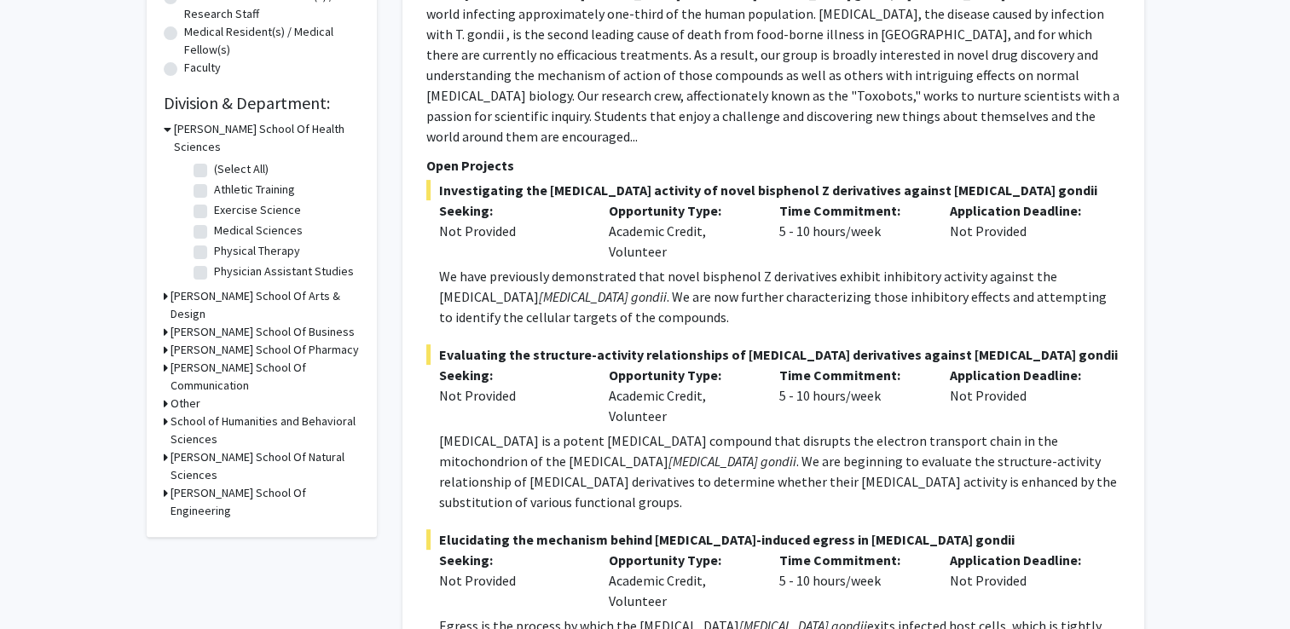  What do you see at coordinates (254, 189) in the screenshot?
I see `label: Athletic Training` at bounding box center [254, 189].